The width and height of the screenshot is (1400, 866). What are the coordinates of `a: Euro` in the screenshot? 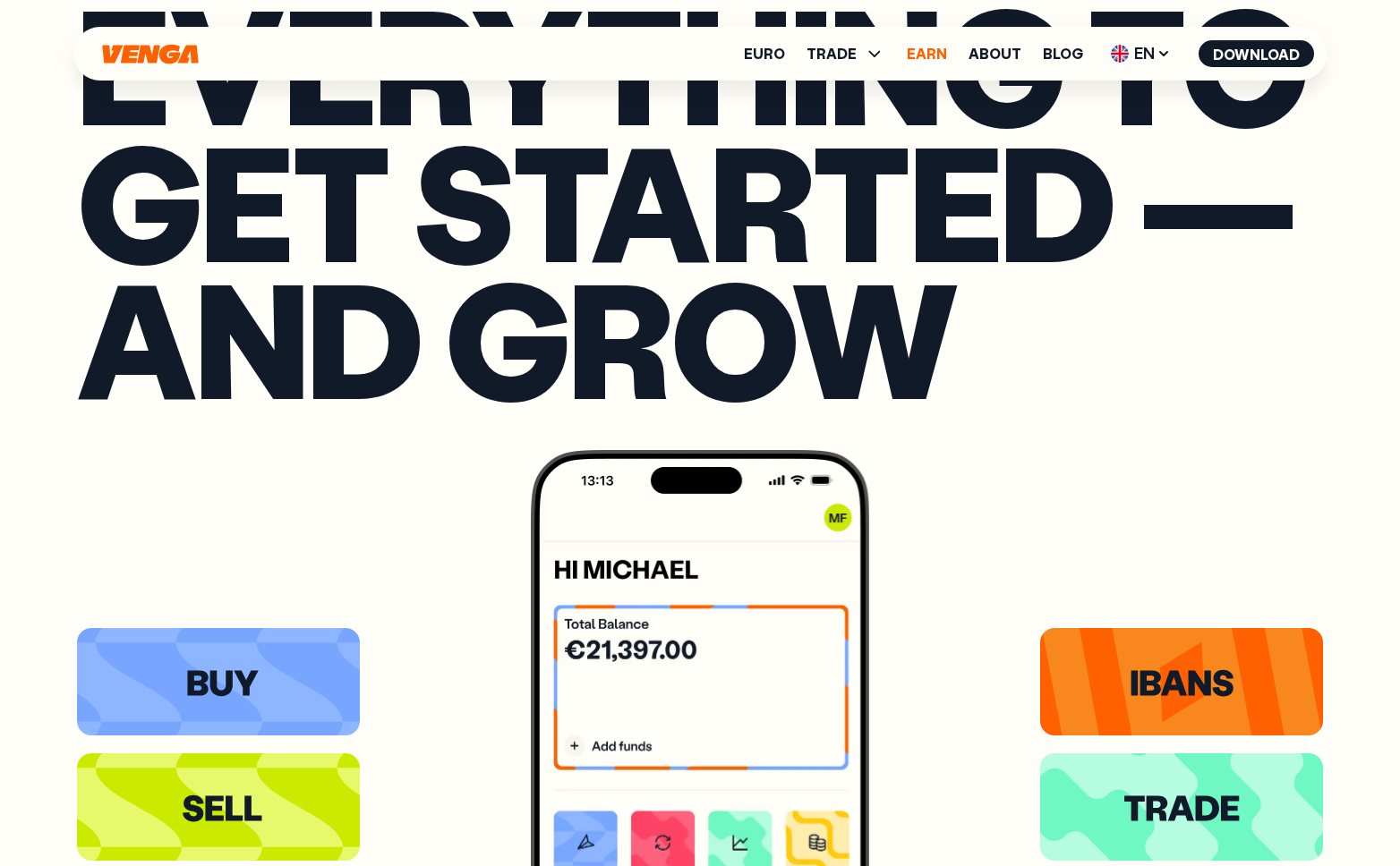 It's located at (765, 54).